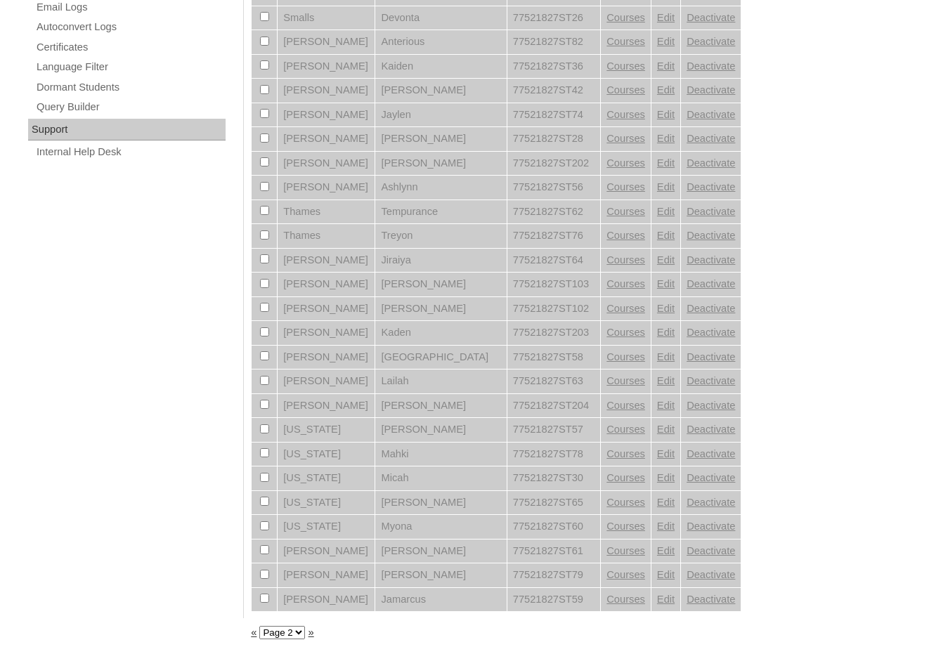  What do you see at coordinates (441, 188) in the screenshot?
I see `td: Ashlynn` at bounding box center [441, 188].